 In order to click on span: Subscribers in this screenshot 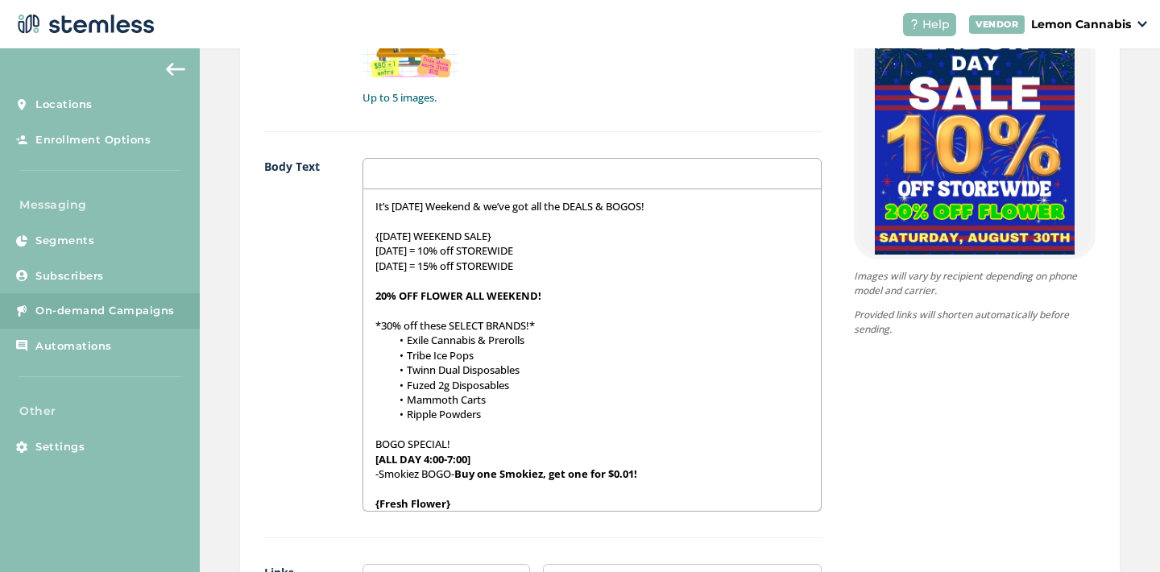, I will do `click(69, 276)`.